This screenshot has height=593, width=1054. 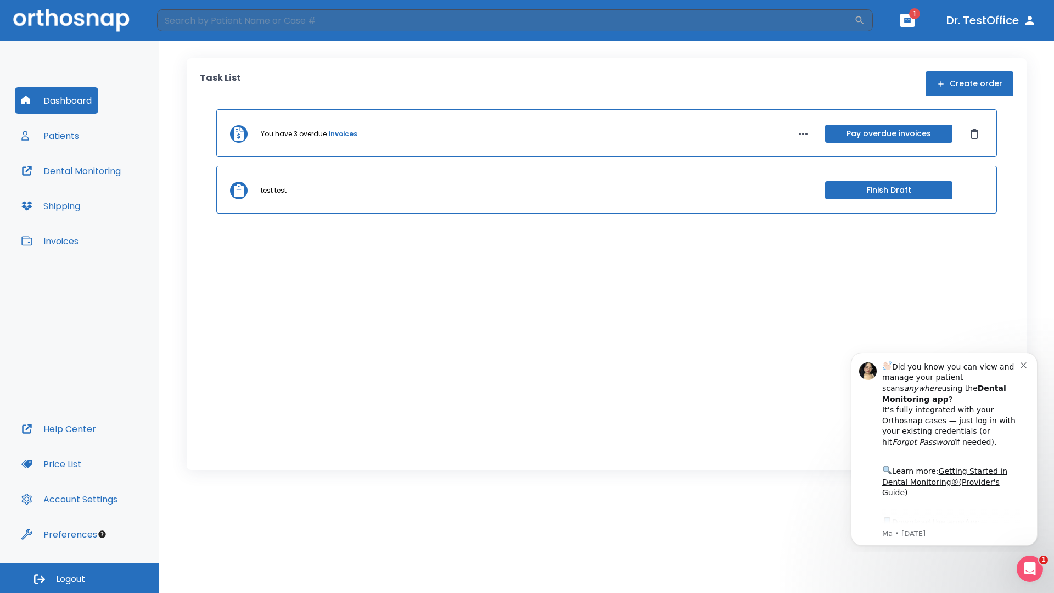 What do you see at coordinates (991, 20) in the screenshot?
I see `button: Dr. TestOffice` at bounding box center [991, 20].